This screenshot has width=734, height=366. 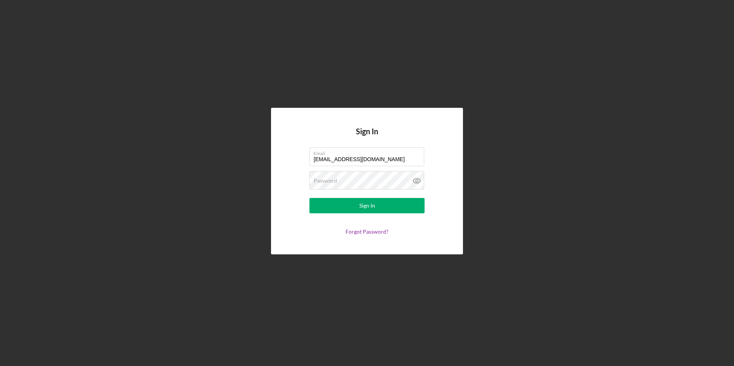 What do you see at coordinates (367, 206) in the screenshot?
I see `button: Sign In` at bounding box center [367, 206].